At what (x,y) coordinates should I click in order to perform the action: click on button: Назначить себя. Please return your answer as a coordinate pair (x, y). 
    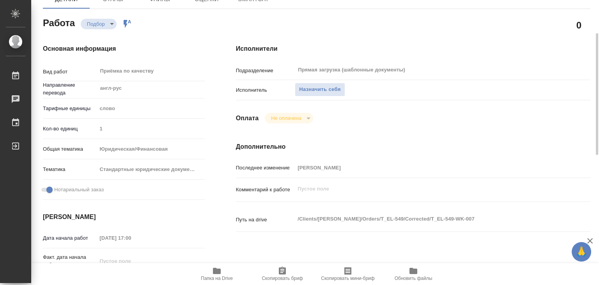
    Looking at the image, I should click on (320, 89).